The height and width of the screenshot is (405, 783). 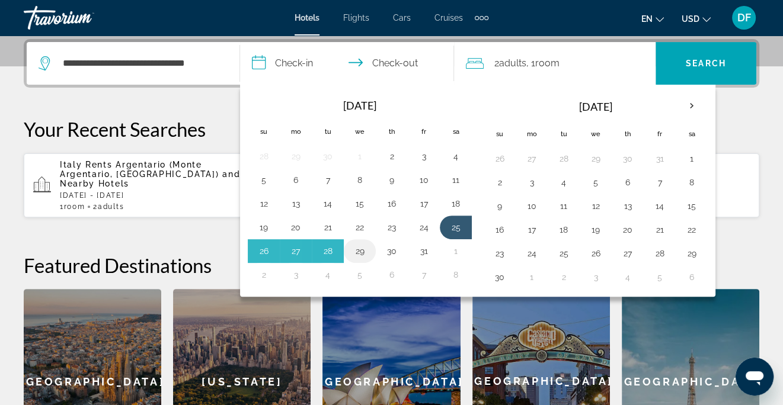 I want to click on button: Next month, so click(x=691, y=106).